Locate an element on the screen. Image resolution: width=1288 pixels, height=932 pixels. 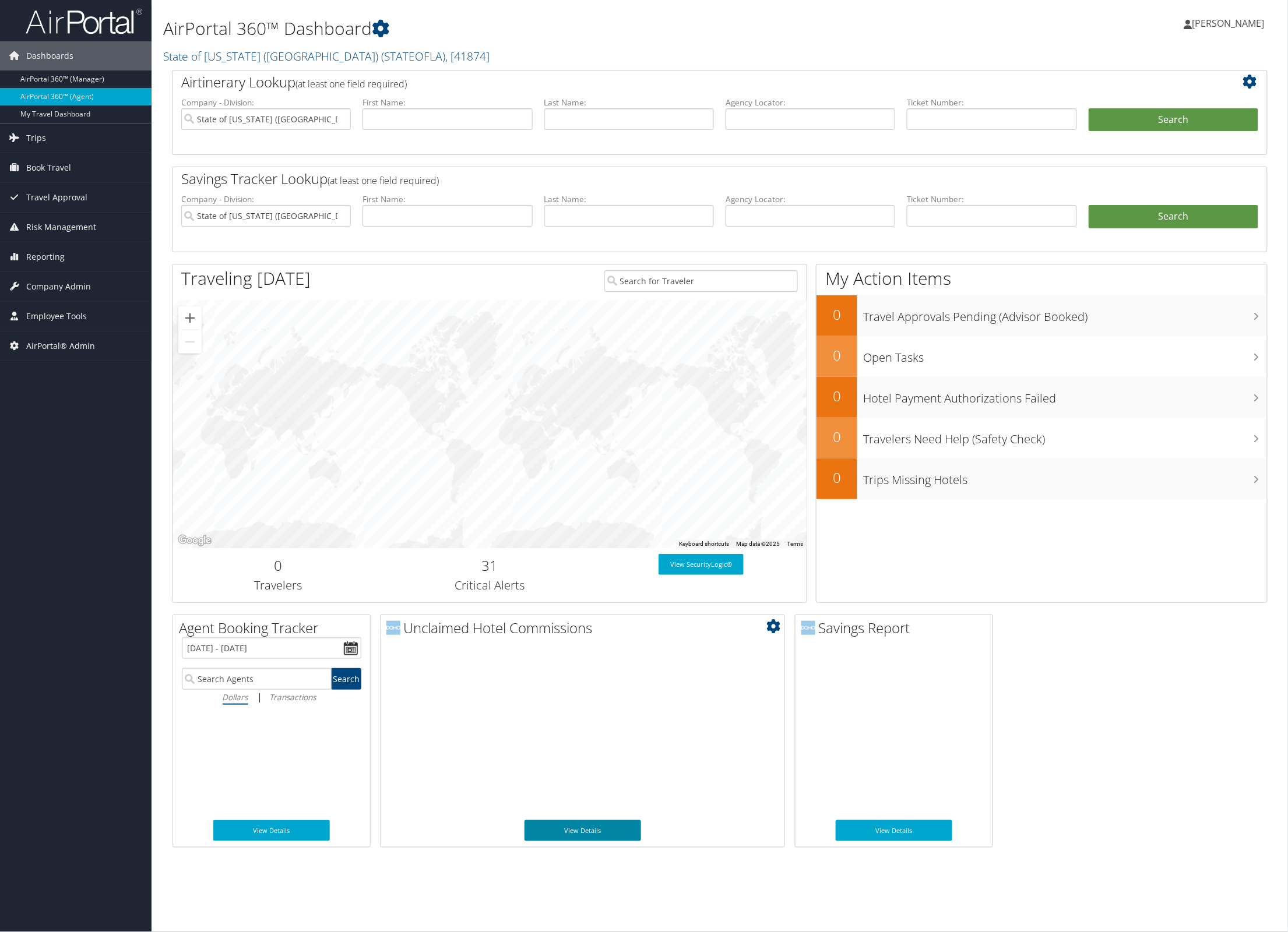
span: Book Travel is located at coordinates (49, 168).